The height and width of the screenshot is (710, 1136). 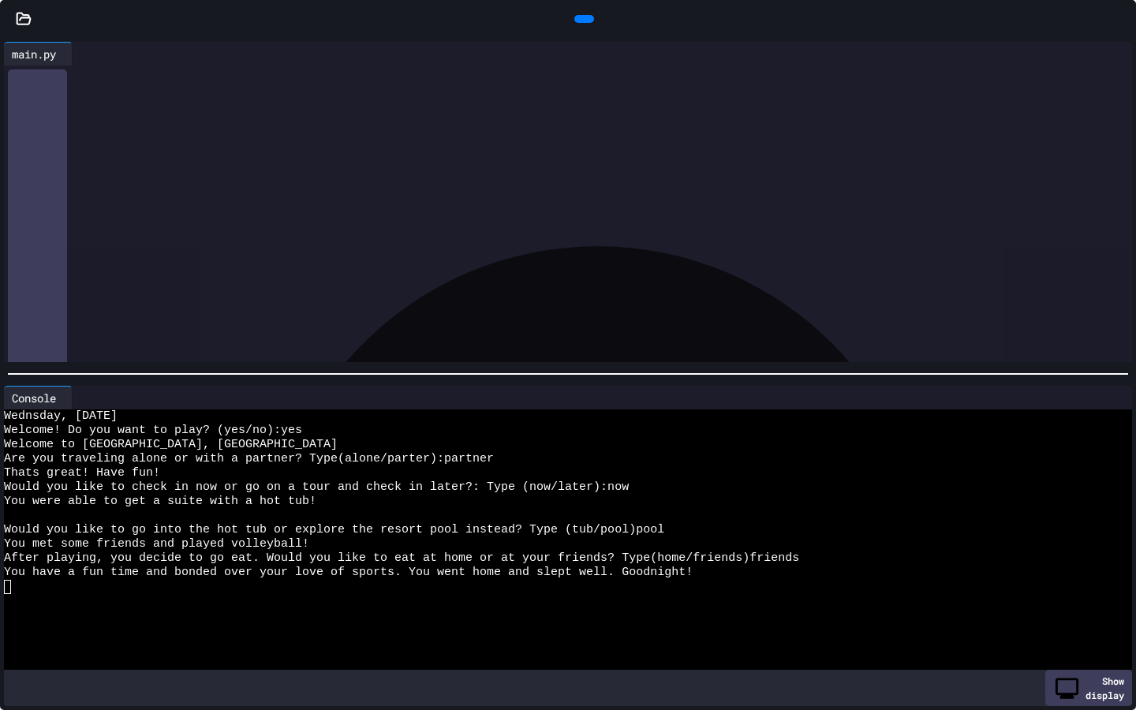 I want to click on span: You have a fun time and bonded over your love of sports. You went home and slept well. Goodnight!, so click(x=348, y=573).